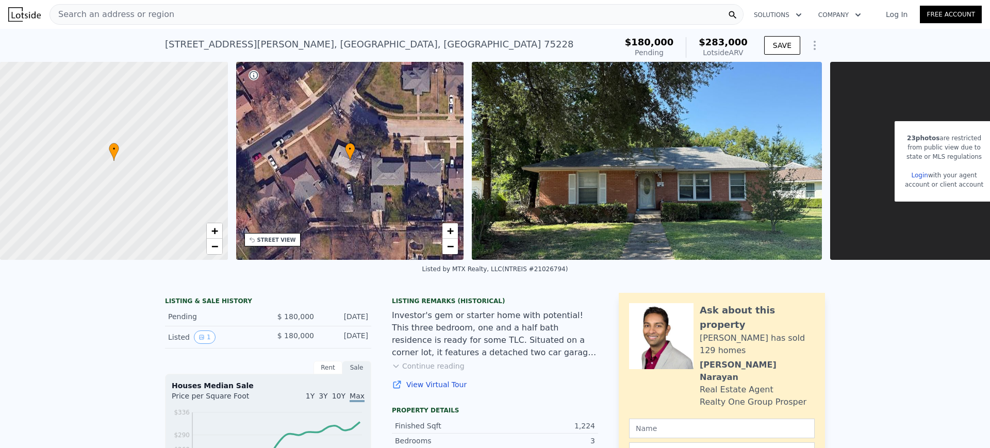 This screenshot has height=448, width=990. Describe the element at coordinates (214, 337) in the screenshot. I see `div: Listed` at that location.